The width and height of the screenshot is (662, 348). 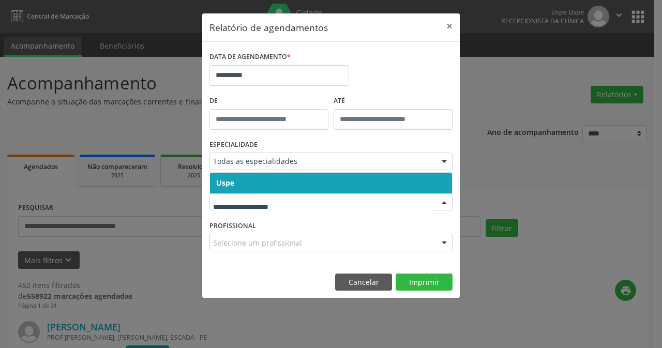 What do you see at coordinates (233, 226) in the screenshot?
I see `label: PROFISSIONAL` at bounding box center [233, 226].